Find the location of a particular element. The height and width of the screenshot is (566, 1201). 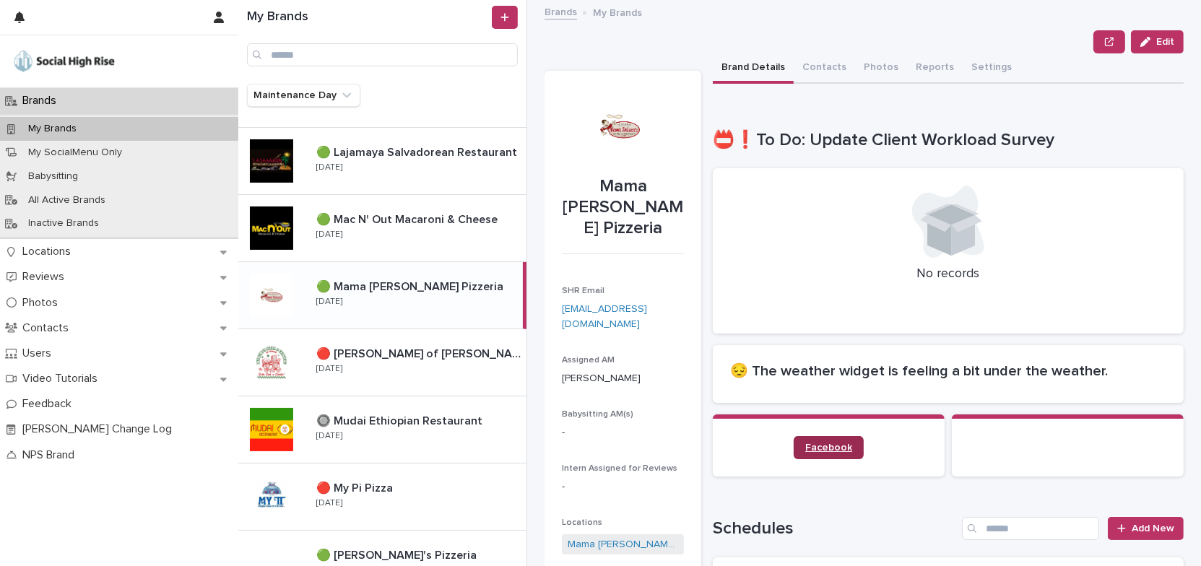

p: Users is located at coordinates (40, 353).